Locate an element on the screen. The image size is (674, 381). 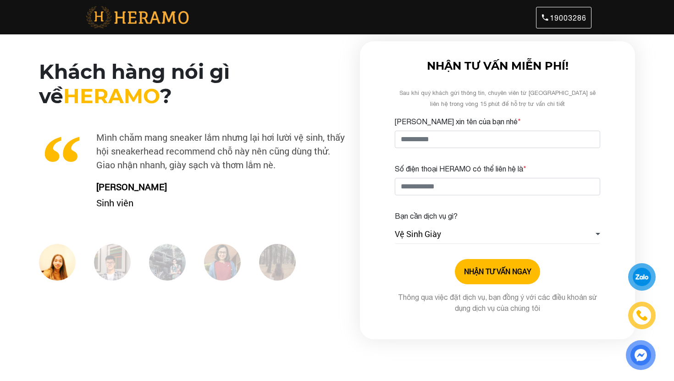
p: Mình chăm mang sneaker lắm nhưng lại hơi lười vệ sinh, thấy hội sneakerhead recommend chỗ này nên... is located at coordinates (192, 151).